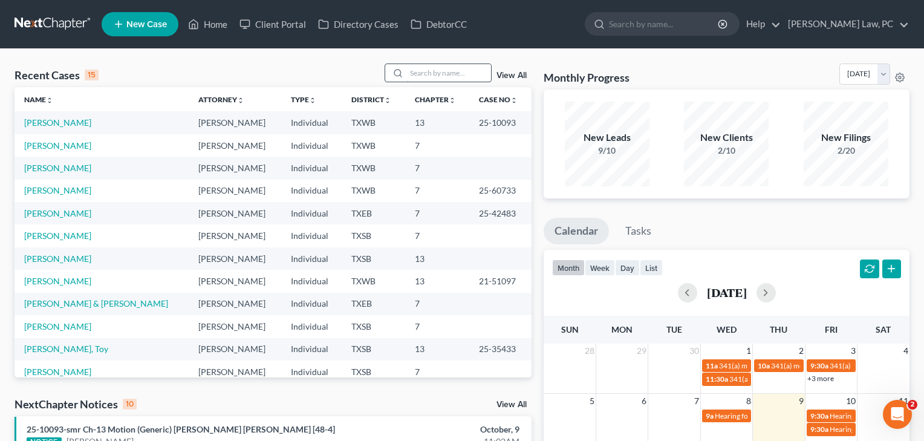 The width and height of the screenshot is (924, 441). Describe the element at coordinates (854, 351) in the screenshot. I see `span: 3` at that location.